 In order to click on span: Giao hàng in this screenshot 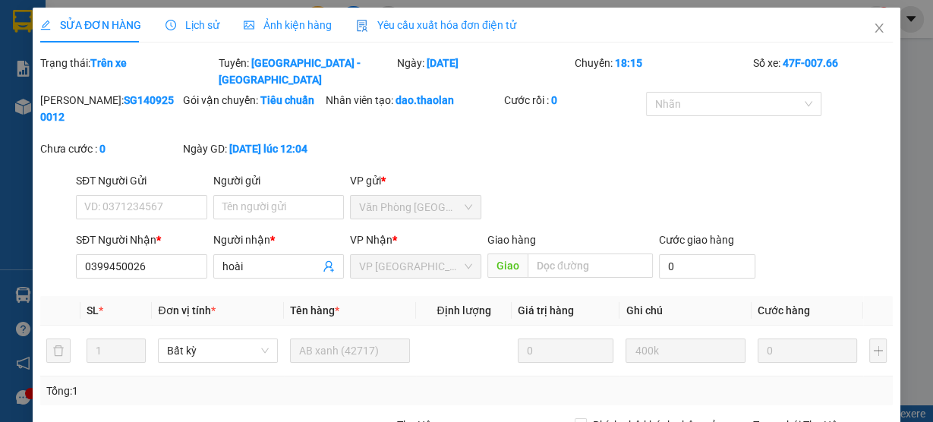, I will do `click(512, 240)`.